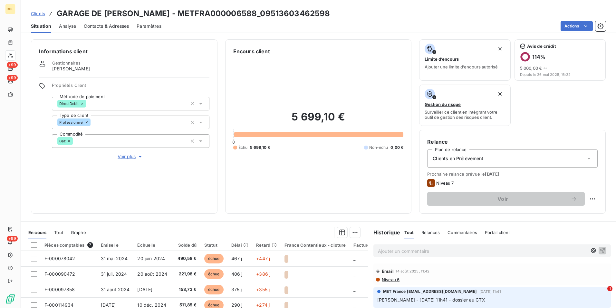  I want to click on div: France Contentieux - cloture, so click(315, 245).